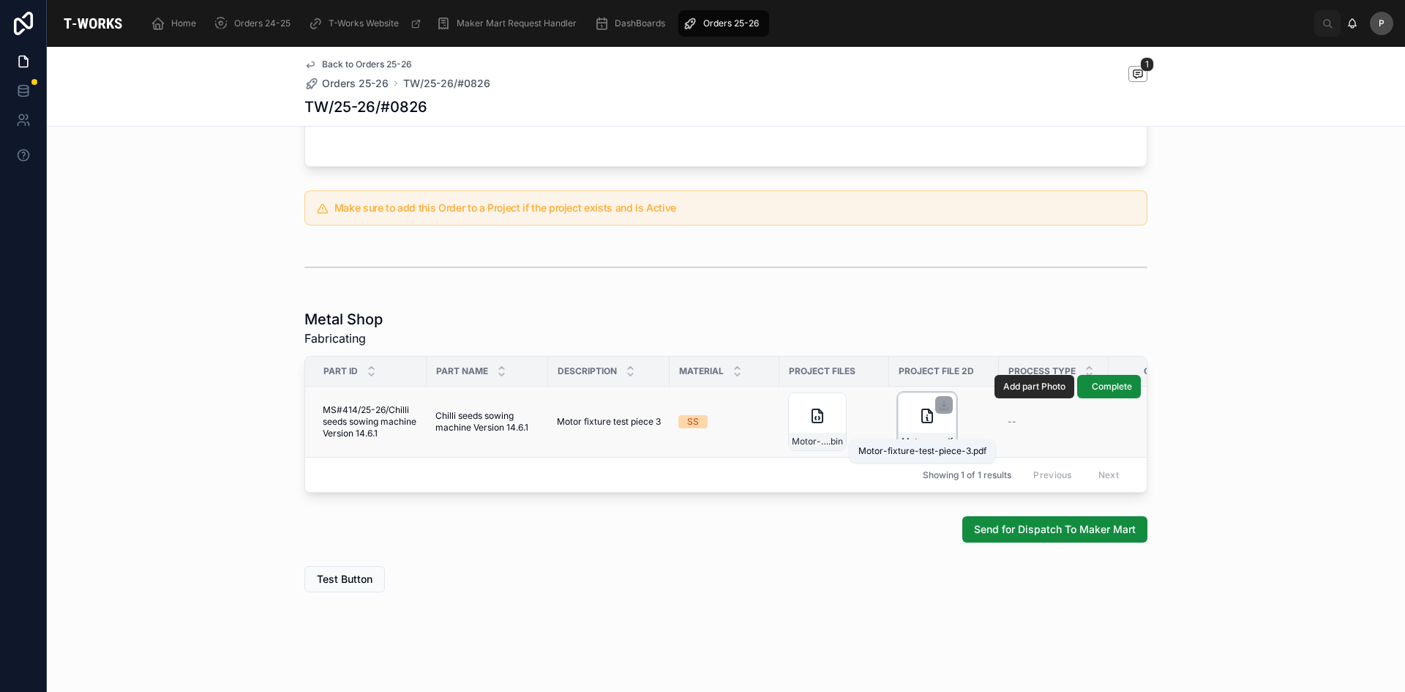 Image resolution: width=1405 pixels, height=692 pixels. What do you see at coordinates (367, 64) in the screenshot?
I see `span: Back to Orders 25-26` at bounding box center [367, 64].